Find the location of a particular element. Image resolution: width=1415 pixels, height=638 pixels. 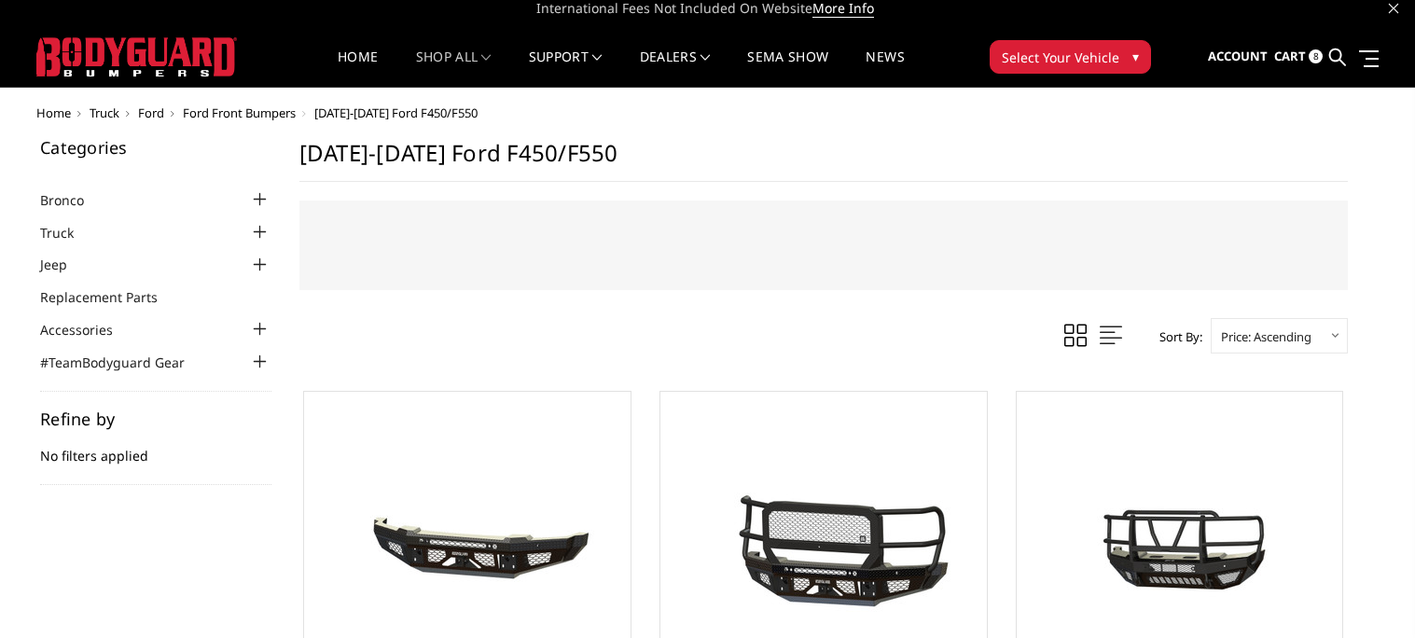

a: Ford is located at coordinates (151, 113).